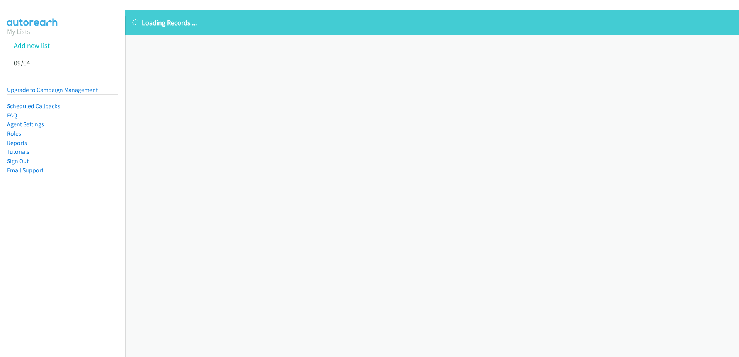 The height and width of the screenshot is (357, 739). I want to click on a: Sign Out, so click(18, 161).